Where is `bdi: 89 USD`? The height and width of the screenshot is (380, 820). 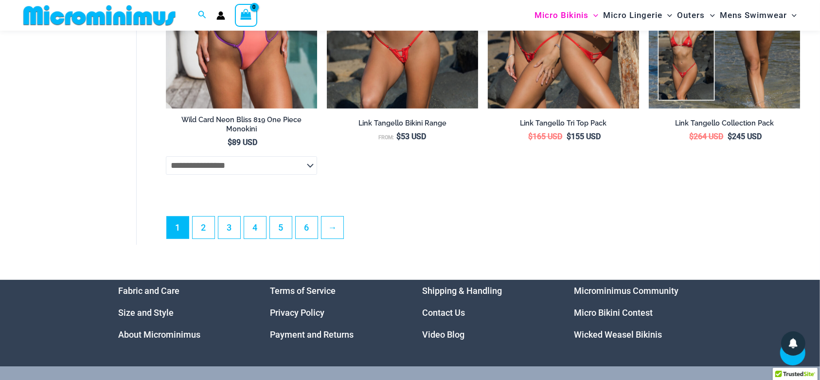 bdi: 89 USD is located at coordinates (242, 142).